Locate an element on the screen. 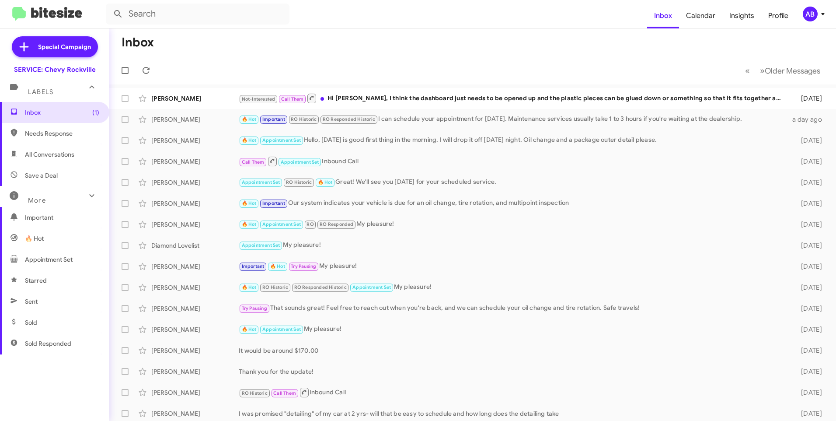  div: SERVICE: Chevy Rockville is located at coordinates (55, 70).